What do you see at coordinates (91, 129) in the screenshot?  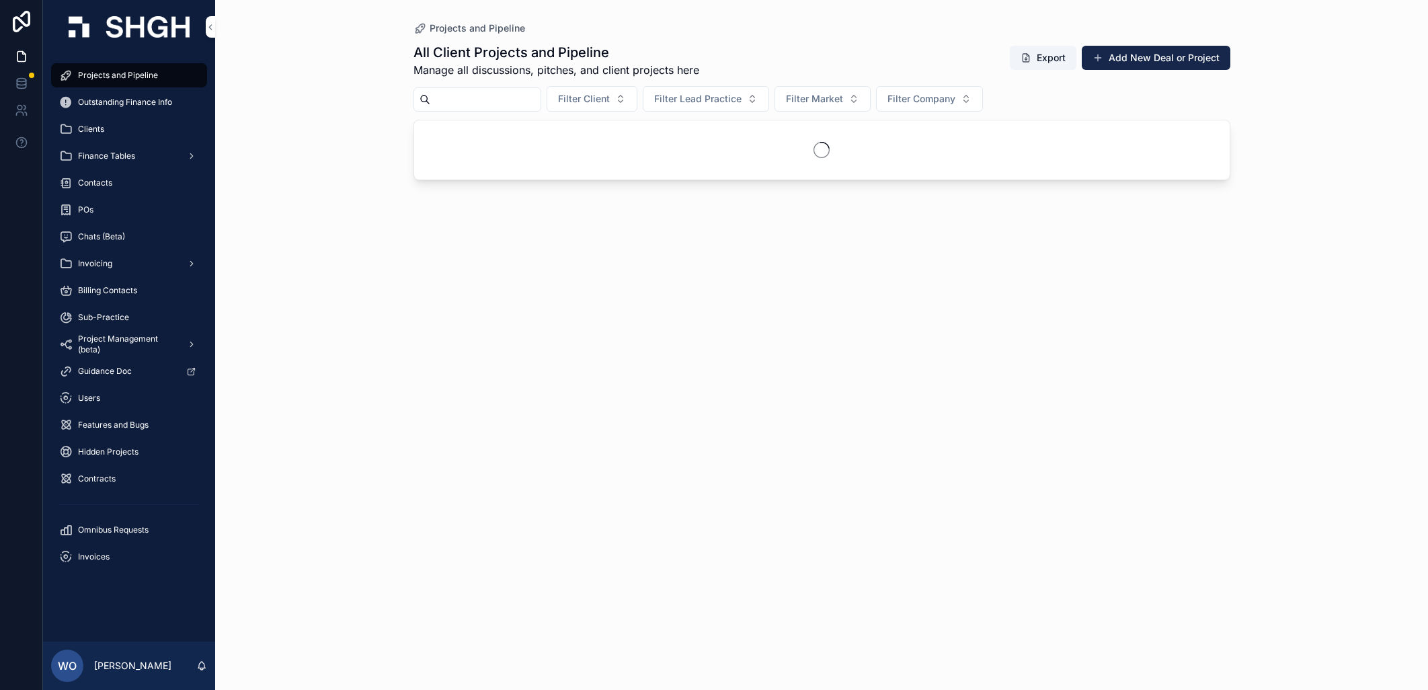 I see `span: Clients` at bounding box center [91, 129].